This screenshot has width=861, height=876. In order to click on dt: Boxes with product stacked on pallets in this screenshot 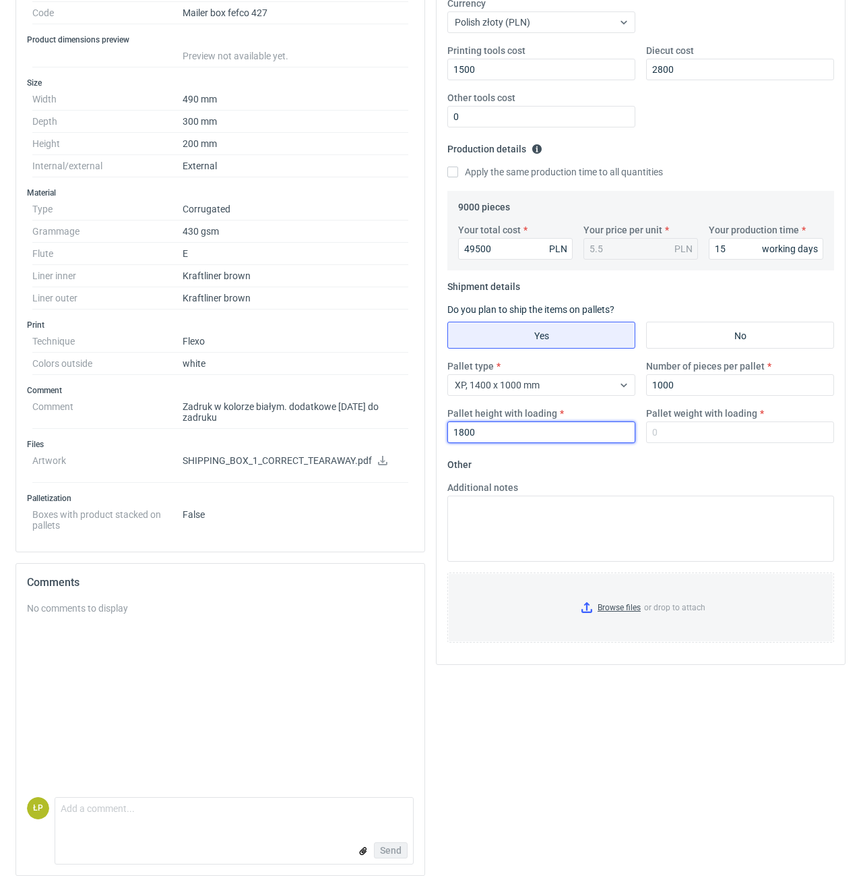, I will do `click(107, 517)`.